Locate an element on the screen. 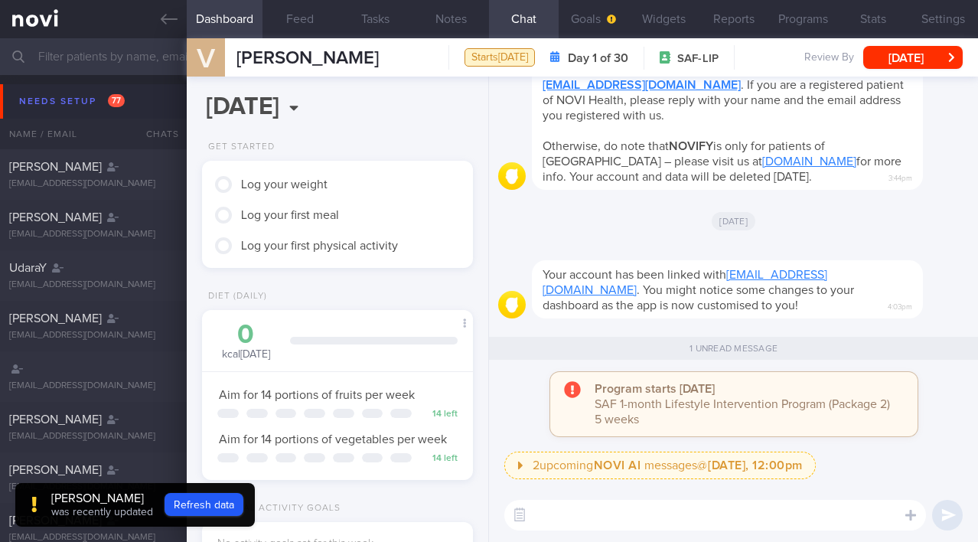 Image resolution: width=978 pixels, height=542 pixels. span: Your account has been linked with . You might notice some changes to your dashboard as the app is... is located at coordinates (698, 290).